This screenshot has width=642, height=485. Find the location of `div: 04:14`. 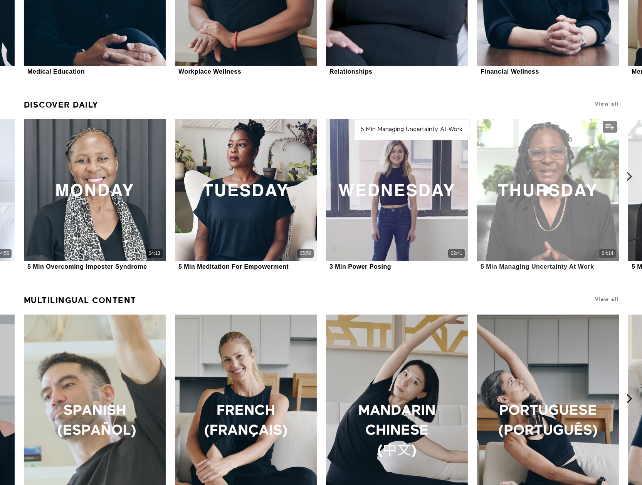

div: 04:14 is located at coordinates (607, 253).